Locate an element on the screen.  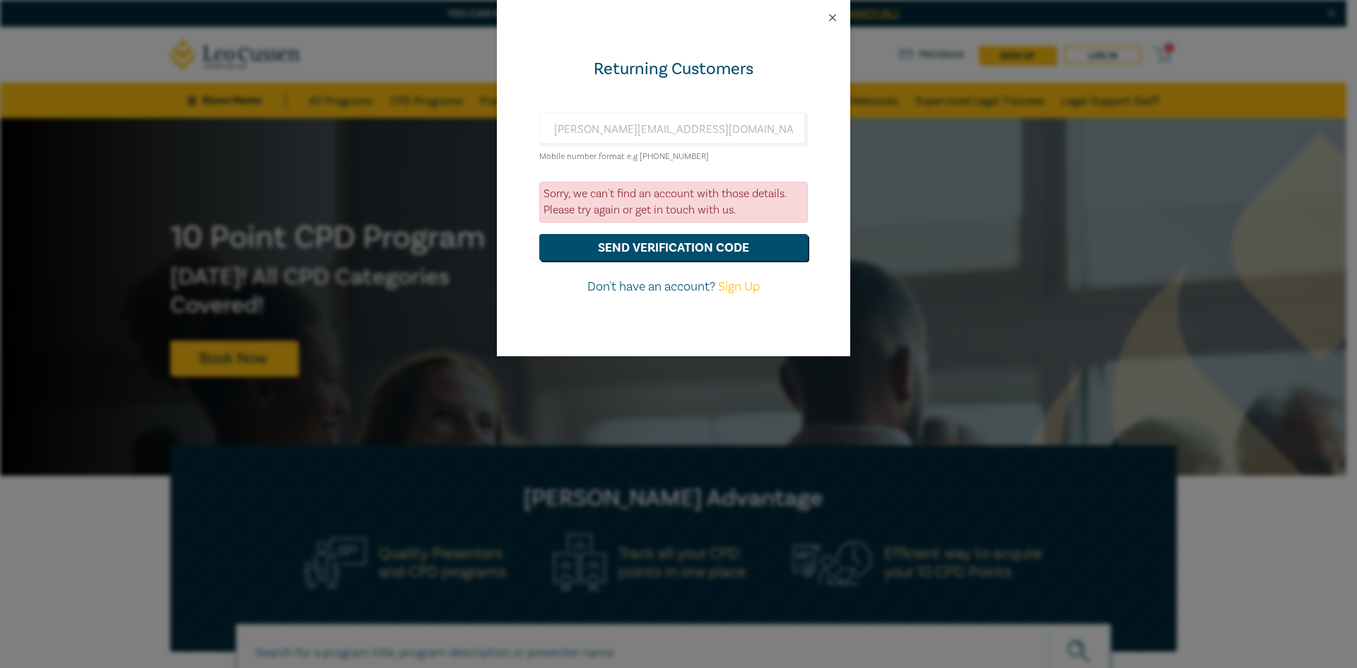
div: Returning Customers is located at coordinates (674, 69).